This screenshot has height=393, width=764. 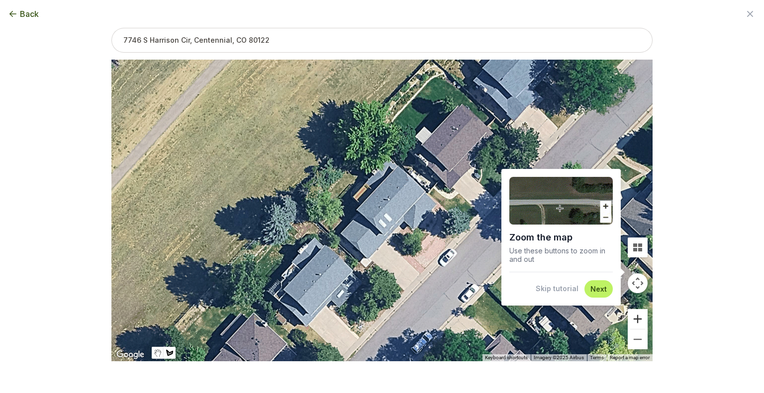 I want to click on p: Use these buttons to zoom in and out, so click(x=561, y=255).